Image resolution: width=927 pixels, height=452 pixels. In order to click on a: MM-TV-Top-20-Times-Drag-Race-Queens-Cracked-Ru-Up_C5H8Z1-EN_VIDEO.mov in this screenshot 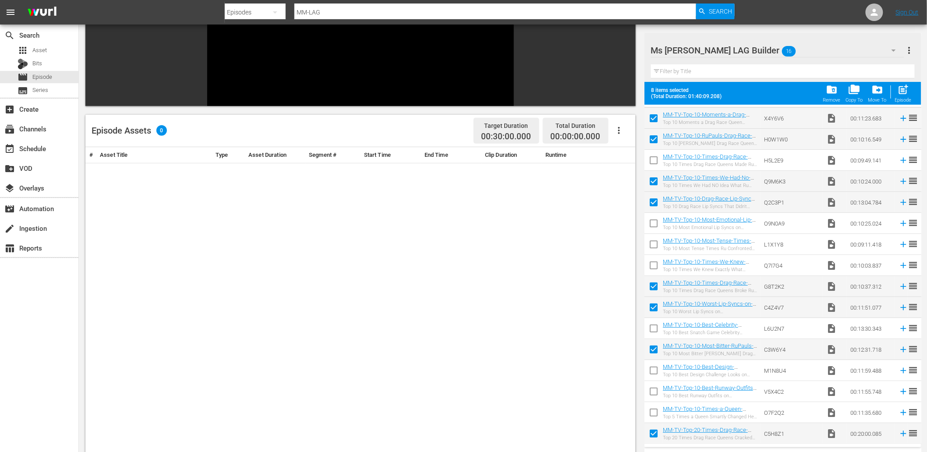, I will do `click(707, 436)`.